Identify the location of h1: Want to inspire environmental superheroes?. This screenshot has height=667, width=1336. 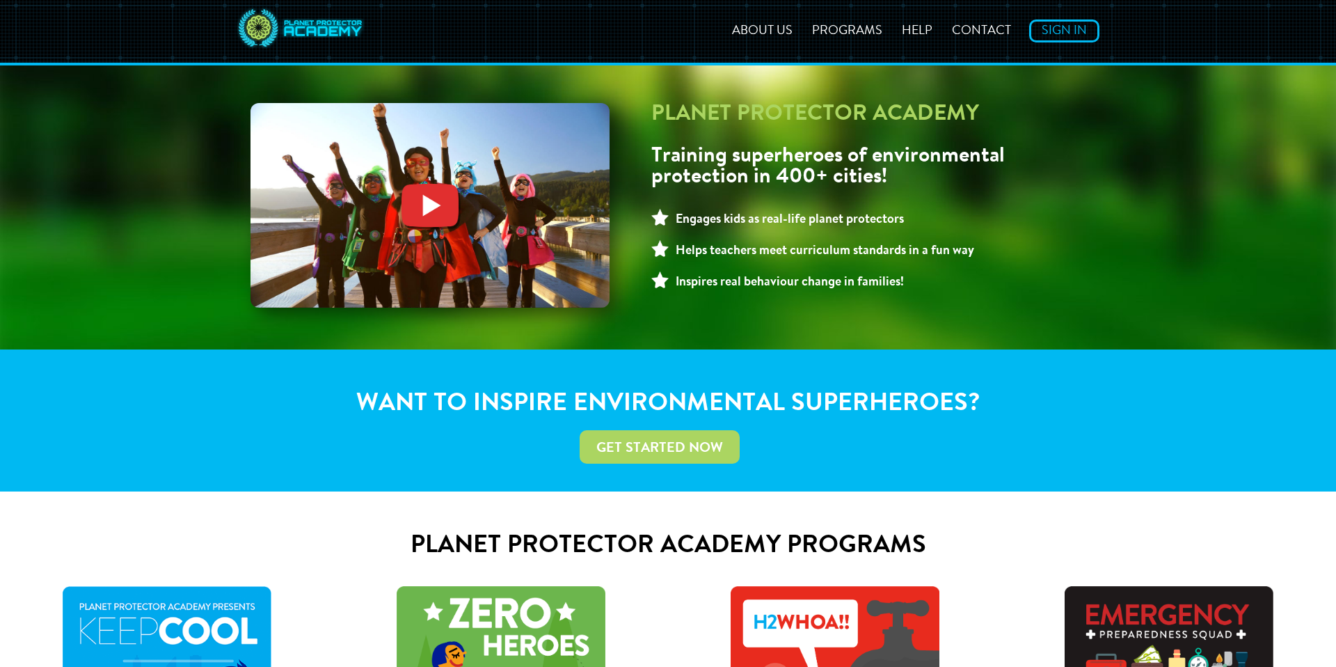
(668, 404).